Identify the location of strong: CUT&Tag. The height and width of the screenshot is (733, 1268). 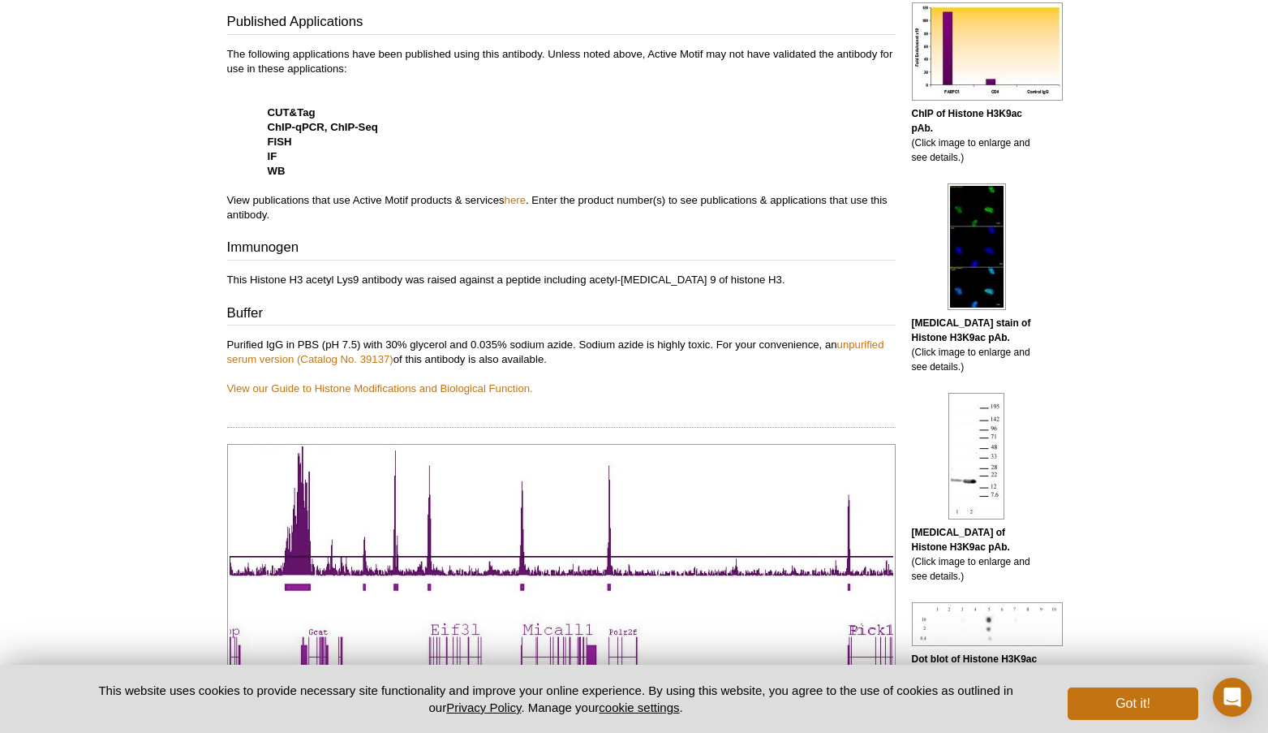
(291, 112).